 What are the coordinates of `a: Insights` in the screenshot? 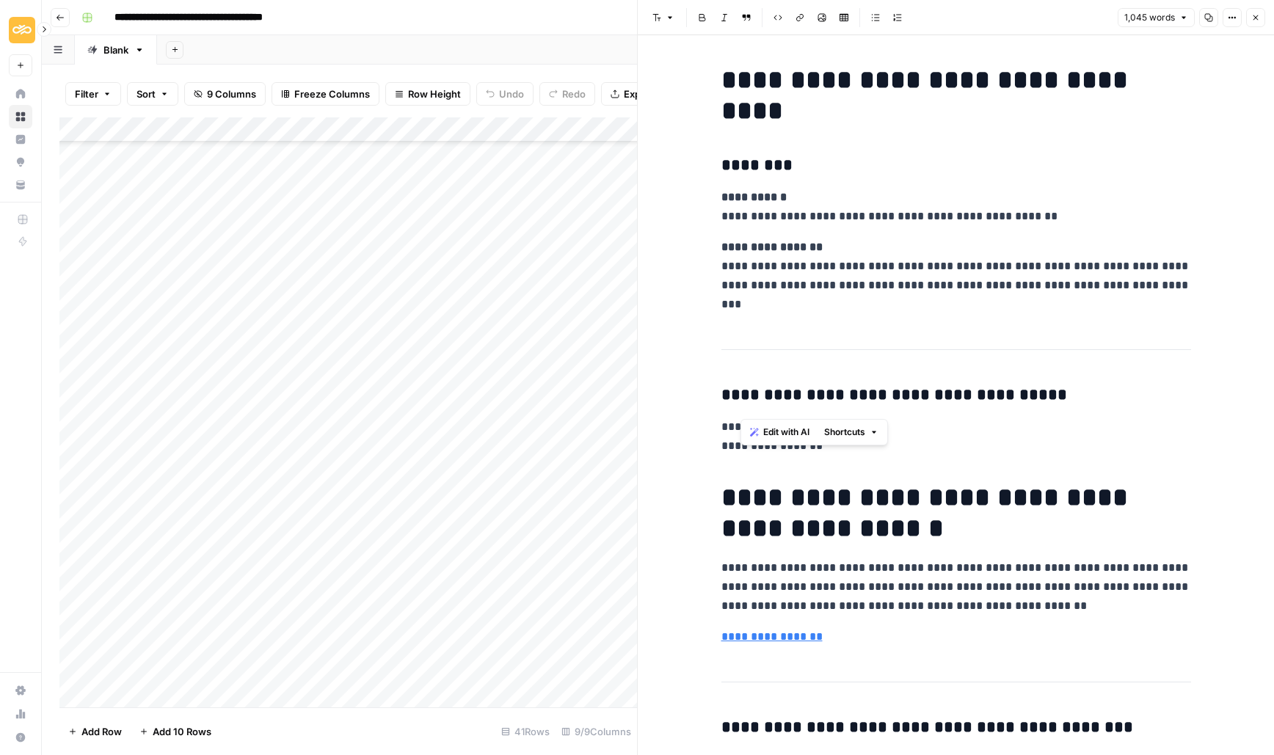 It's located at (21, 139).